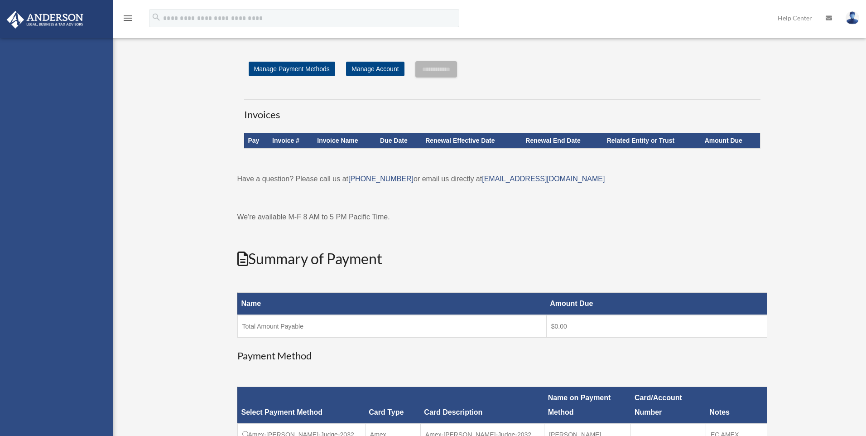  What do you see at coordinates (292, 69) in the screenshot?
I see `a: Manage Payment Methods` at bounding box center [292, 69].